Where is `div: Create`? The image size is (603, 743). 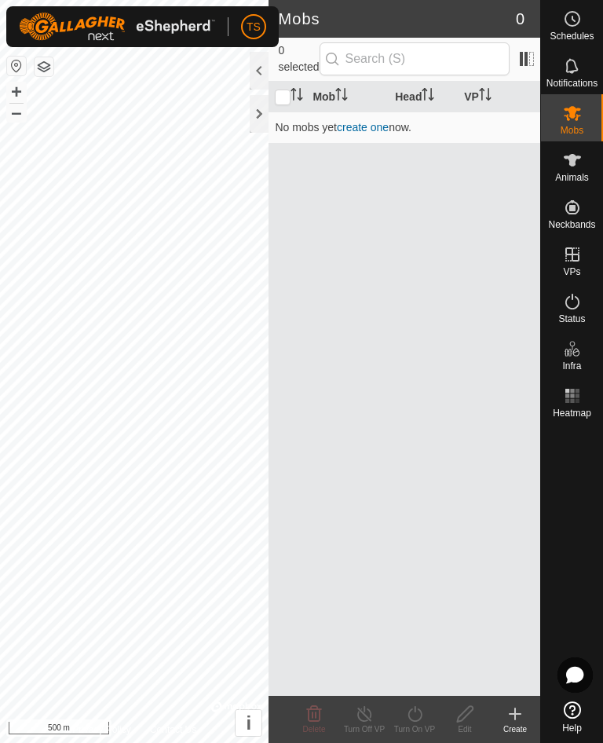
div: Create is located at coordinates (515, 729).